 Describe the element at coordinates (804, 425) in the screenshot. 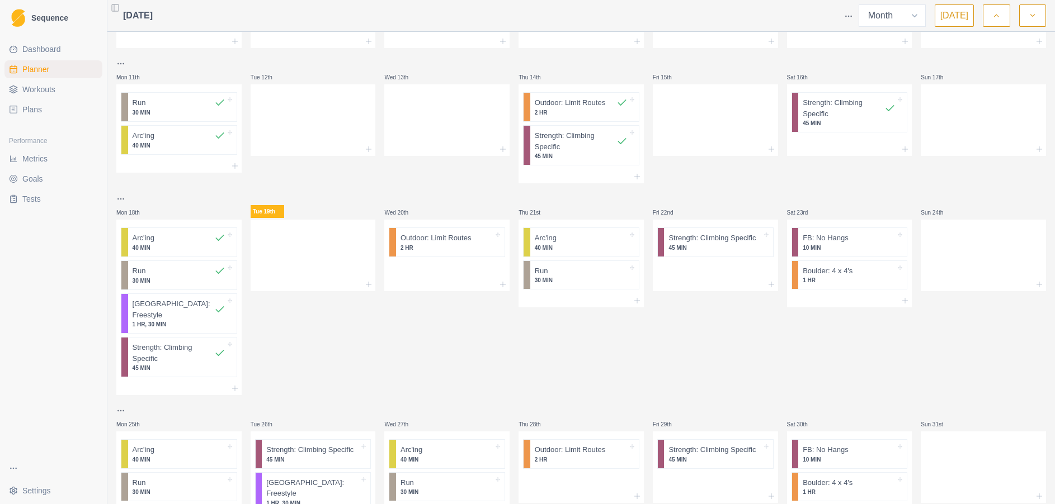

I see `p: Sat 30th` at that location.